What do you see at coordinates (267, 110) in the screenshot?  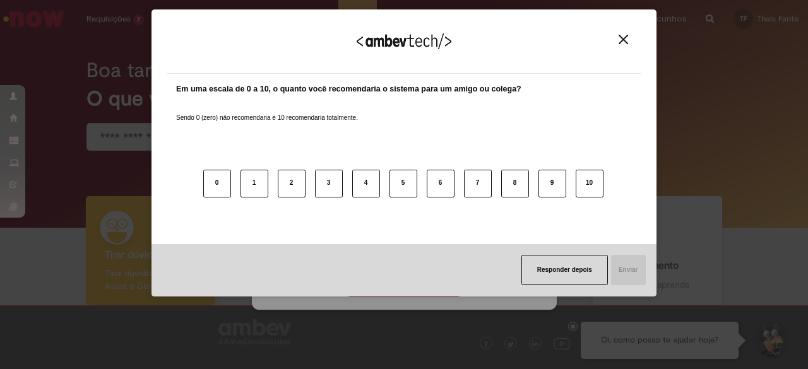 I see `label: Sendo 0 (zero) não recomendaria e 10 recomendaria totalmente.` at bounding box center [267, 110].